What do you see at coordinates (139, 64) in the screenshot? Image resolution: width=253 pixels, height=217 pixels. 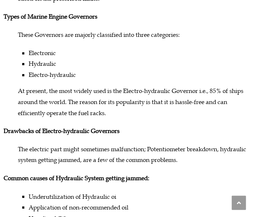 I see `li: Hydraulic` at bounding box center [139, 64].